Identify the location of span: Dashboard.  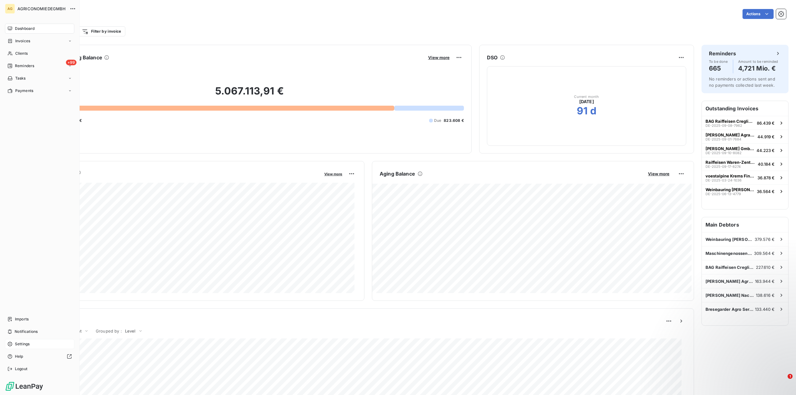
(25, 29).